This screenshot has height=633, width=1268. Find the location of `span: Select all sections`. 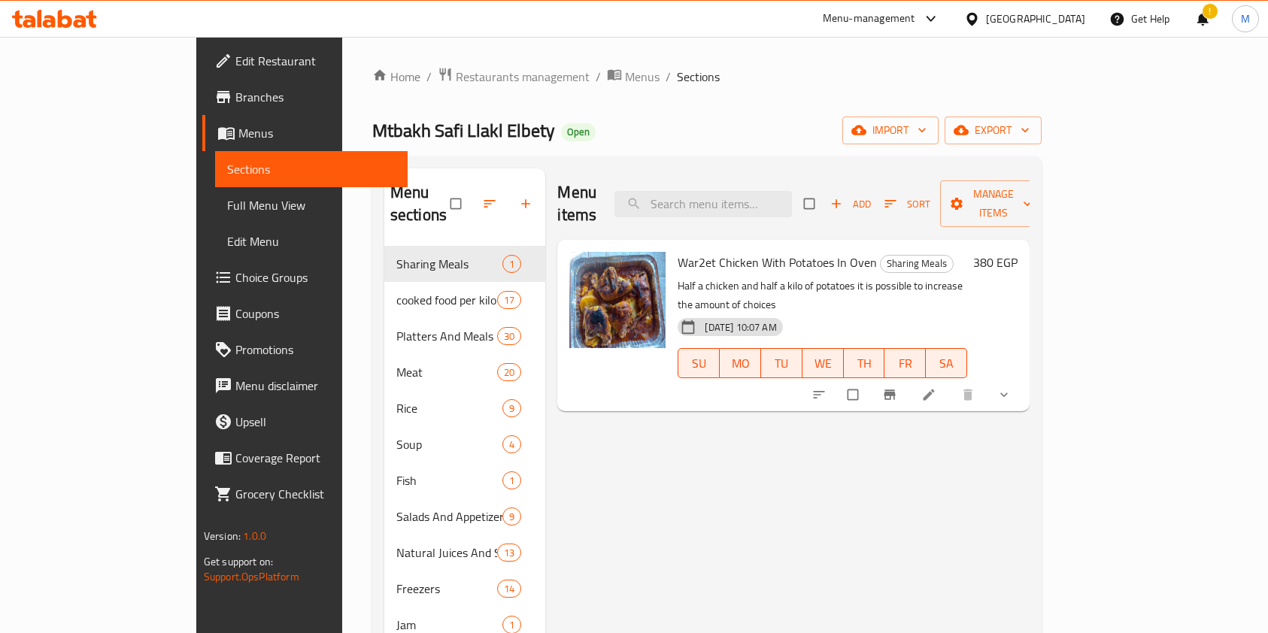

span: Select all sections is located at coordinates (457, 204).